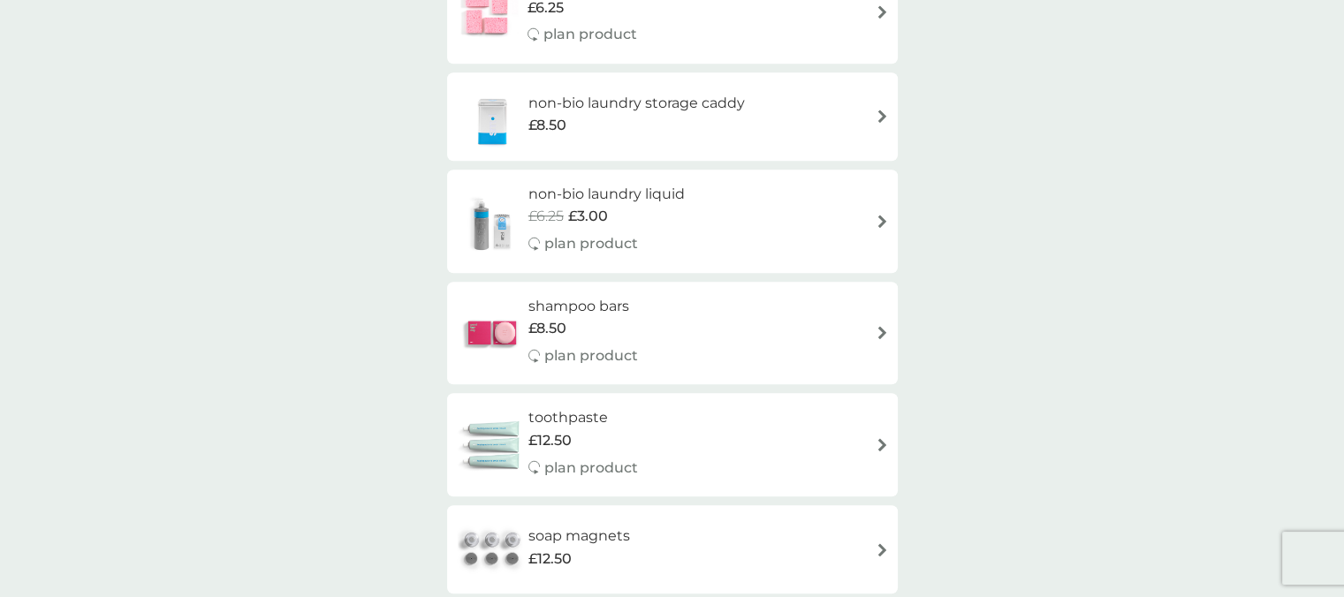  Describe the element at coordinates (587, 216) in the screenshot. I see `span: £3.00` at that location.